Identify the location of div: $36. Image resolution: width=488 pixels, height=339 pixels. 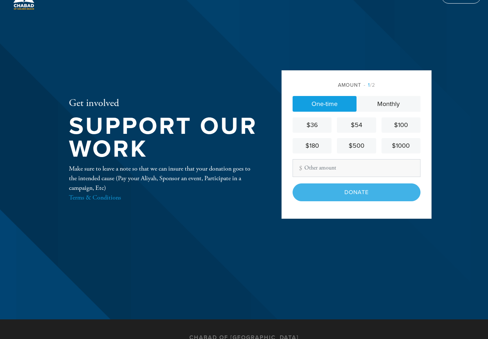
(312, 125).